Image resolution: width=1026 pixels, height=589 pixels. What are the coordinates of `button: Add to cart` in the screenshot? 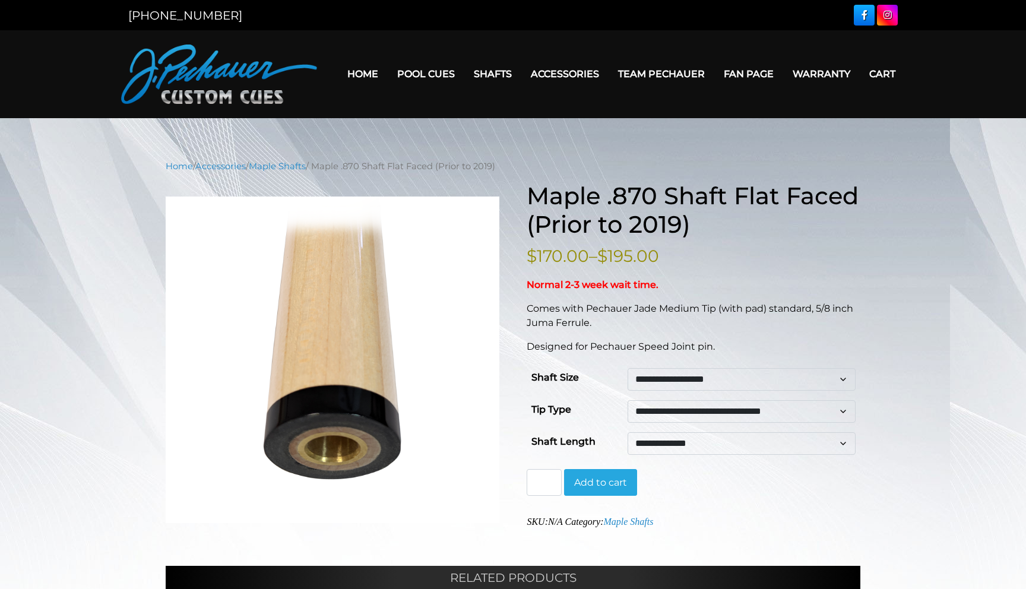 It's located at (600, 483).